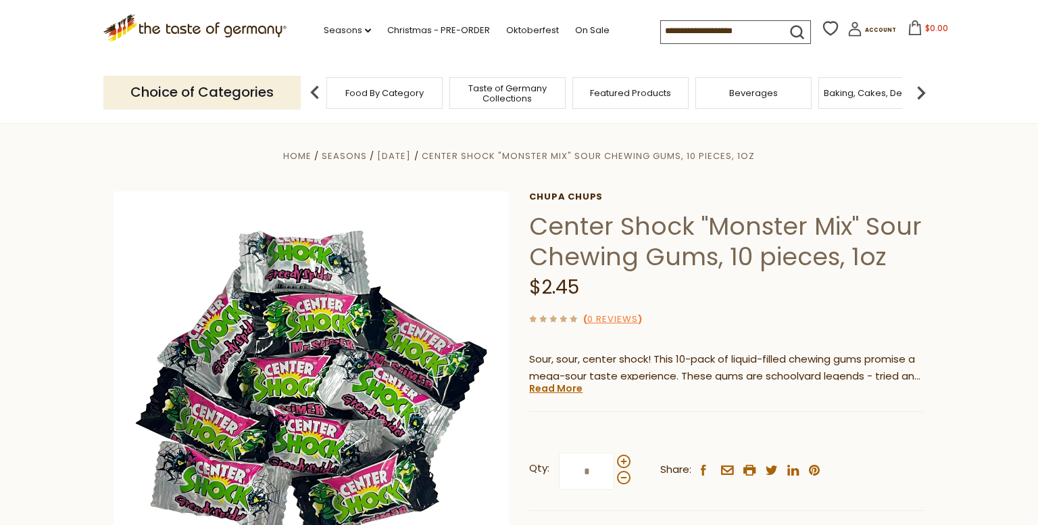 This screenshot has height=525, width=1038. Describe the element at coordinates (556, 388) in the screenshot. I see `a: Read More` at that location.